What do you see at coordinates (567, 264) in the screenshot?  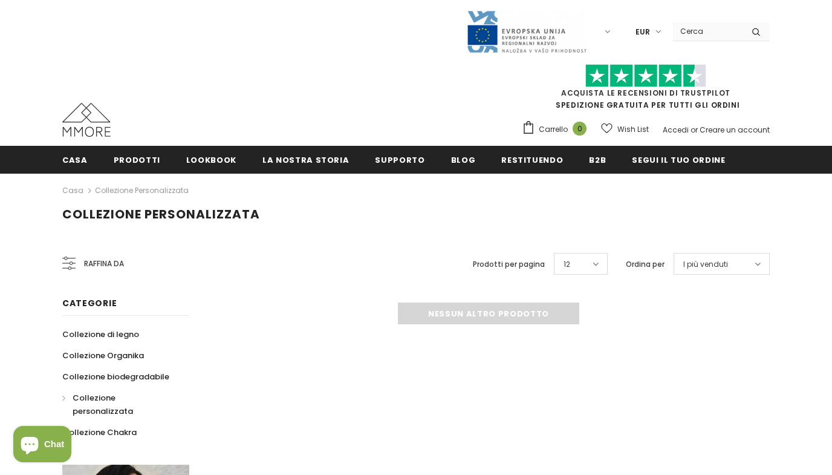 I see `span: 12` at bounding box center [567, 264].